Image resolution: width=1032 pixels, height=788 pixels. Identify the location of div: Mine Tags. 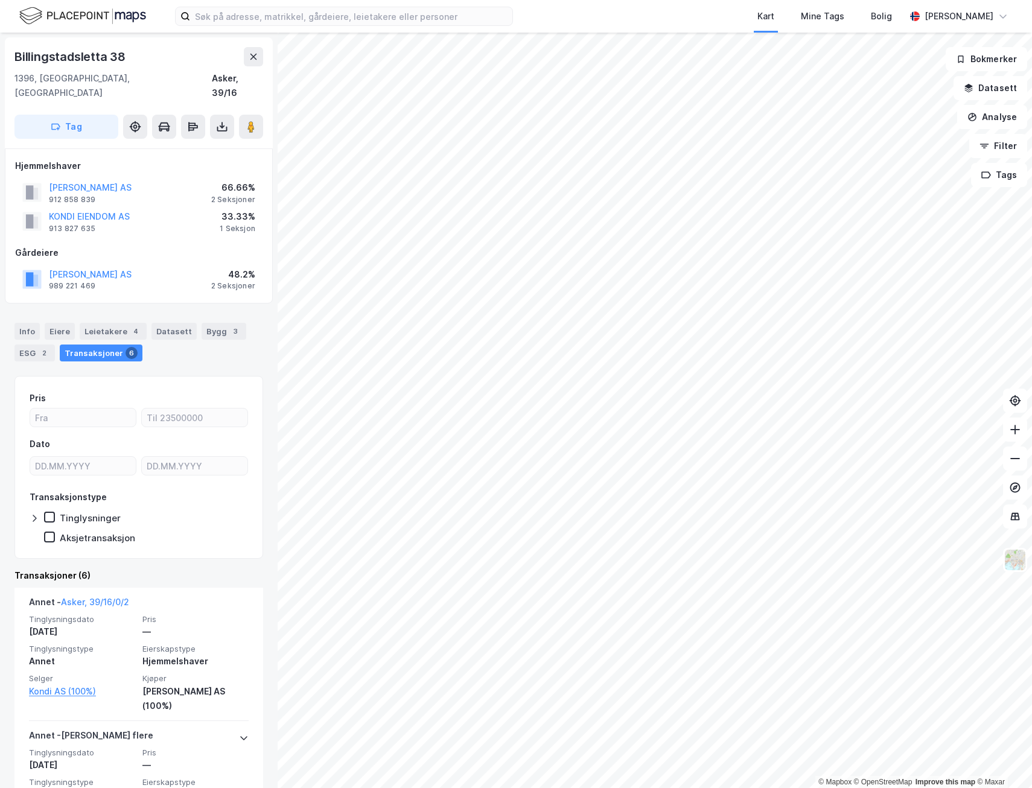
(823, 16).